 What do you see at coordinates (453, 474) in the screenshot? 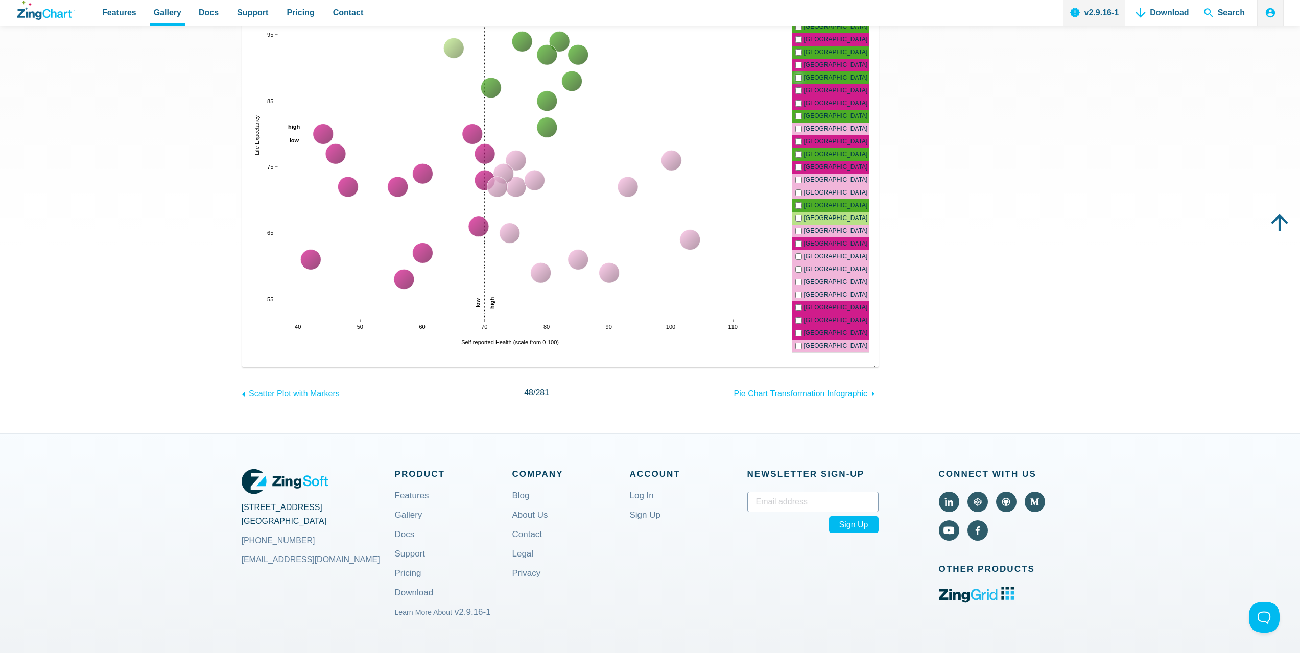
I see `span: Product` at bounding box center [453, 474].